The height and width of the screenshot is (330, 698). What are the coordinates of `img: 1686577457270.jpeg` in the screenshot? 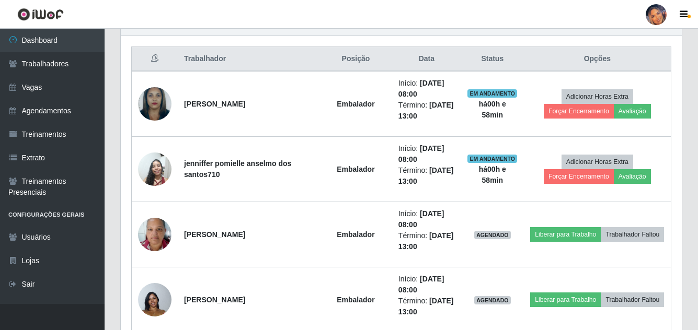 It's located at (155, 234).